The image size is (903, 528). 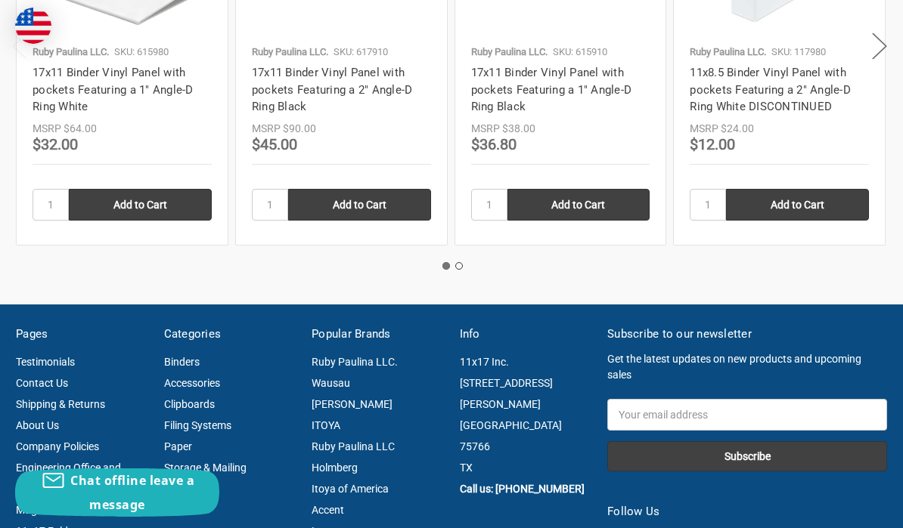 What do you see at coordinates (274, 144) in the screenshot?
I see `span: $45.00` at bounding box center [274, 144].